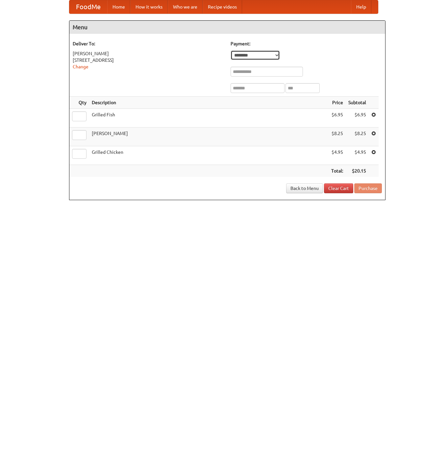 Image resolution: width=447 pixels, height=465 pixels. I want to click on a: Change, so click(80, 67).